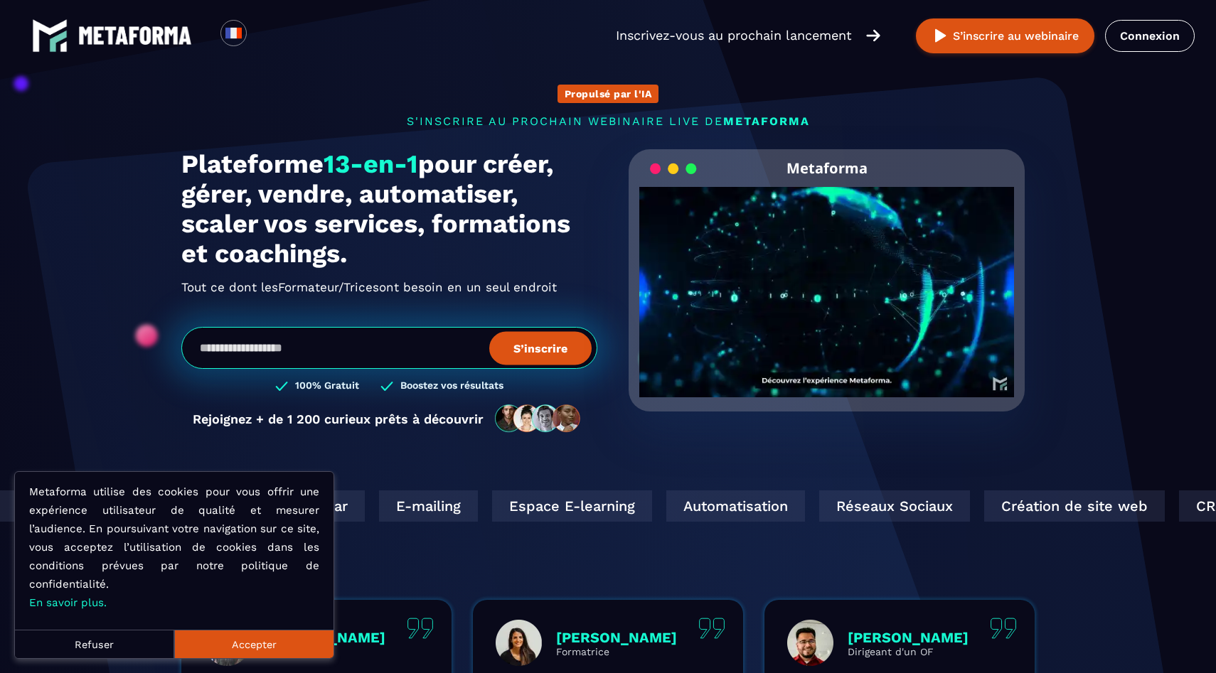 This screenshot has height=673, width=1216. I want to click on span: 13-en-1, so click(370, 164).